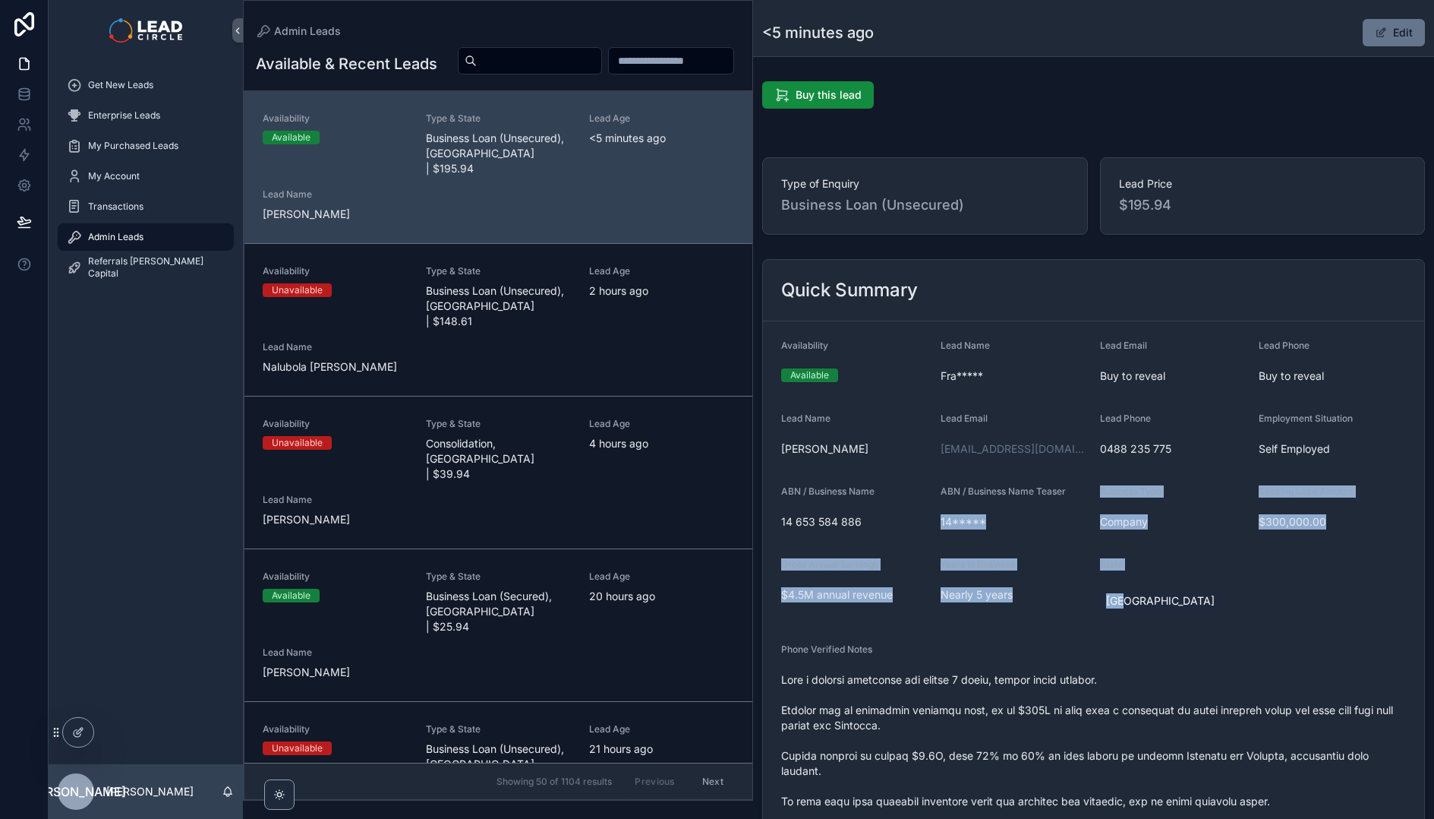 This screenshot has width=1434, height=819. What do you see at coordinates (1003, 491) in the screenshot?
I see `span: ABN / Business Name Teaser` at bounding box center [1003, 491].